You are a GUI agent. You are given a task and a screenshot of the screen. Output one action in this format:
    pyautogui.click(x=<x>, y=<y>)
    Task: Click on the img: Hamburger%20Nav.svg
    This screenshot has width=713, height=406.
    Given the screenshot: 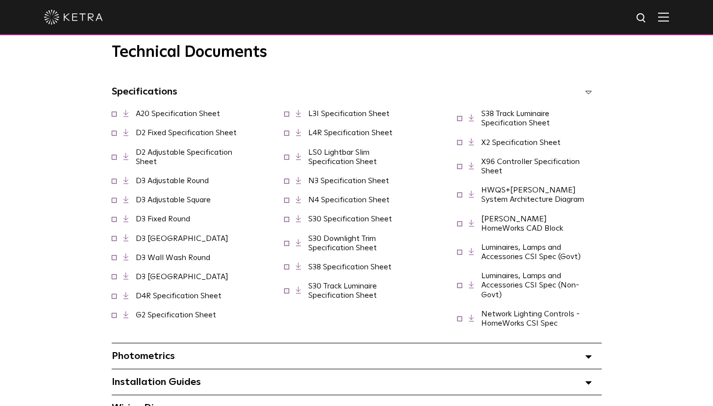 What is the action you would take?
    pyautogui.click(x=663, y=17)
    